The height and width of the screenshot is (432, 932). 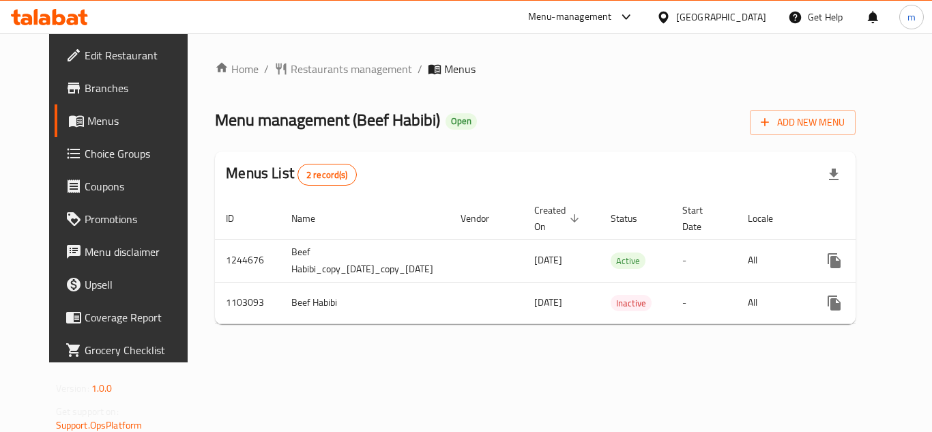 What do you see at coordinates (701, 218) in the screenshot?
I see `span: Start Date` at bounding box center [701, 218].